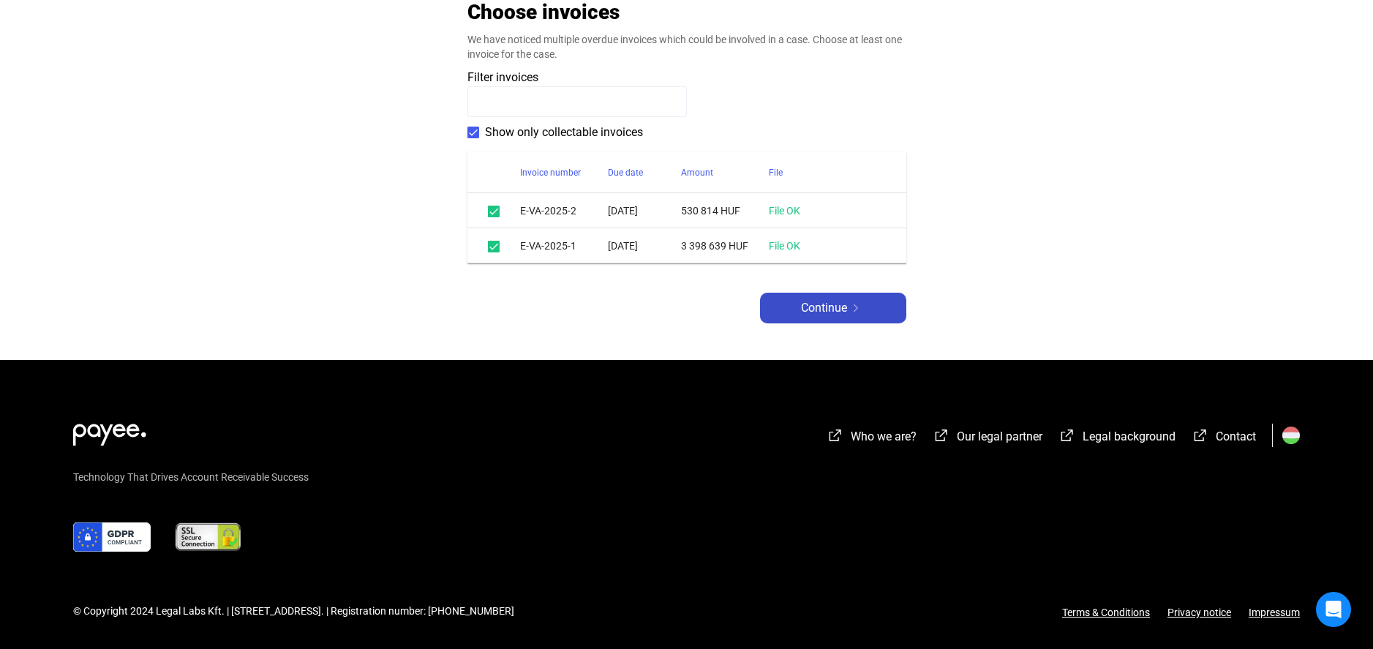  Describe the element at coordinates (833, 308) in the screenshot. I see `button: Continuearrow-right-white` at that location.